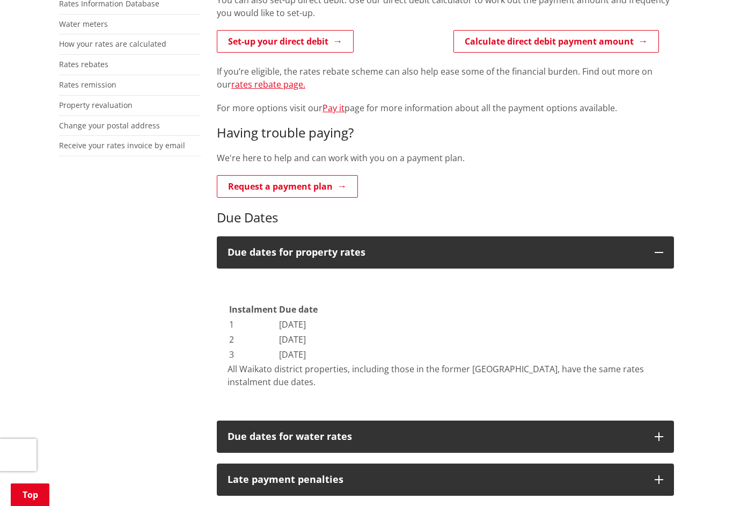 This screenshot has width=733, height=506. I want to click on a: Receive your rates invoice by email, so click(122, 145).